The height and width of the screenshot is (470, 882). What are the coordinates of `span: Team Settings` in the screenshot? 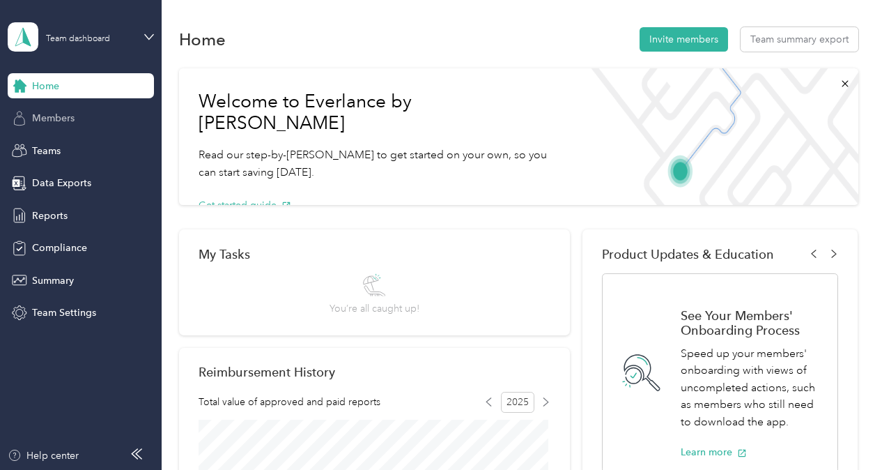 It's located at (64, 312).